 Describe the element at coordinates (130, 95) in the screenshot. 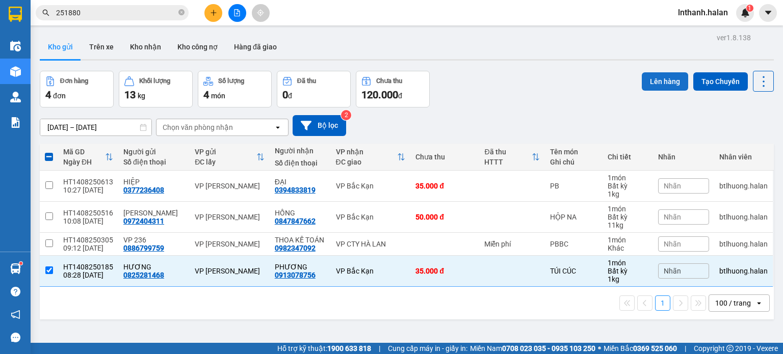

I see `span: 13` at that location.